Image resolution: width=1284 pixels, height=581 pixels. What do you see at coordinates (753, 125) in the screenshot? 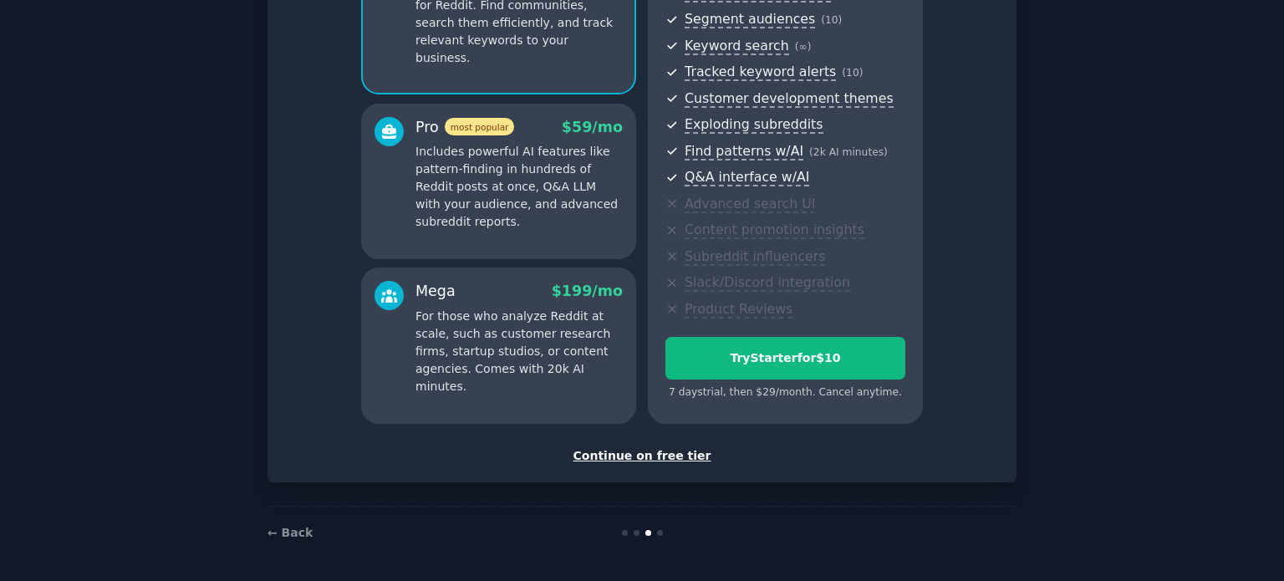
I see `span: Exploding subreddits` at bounding box center [753, 125].